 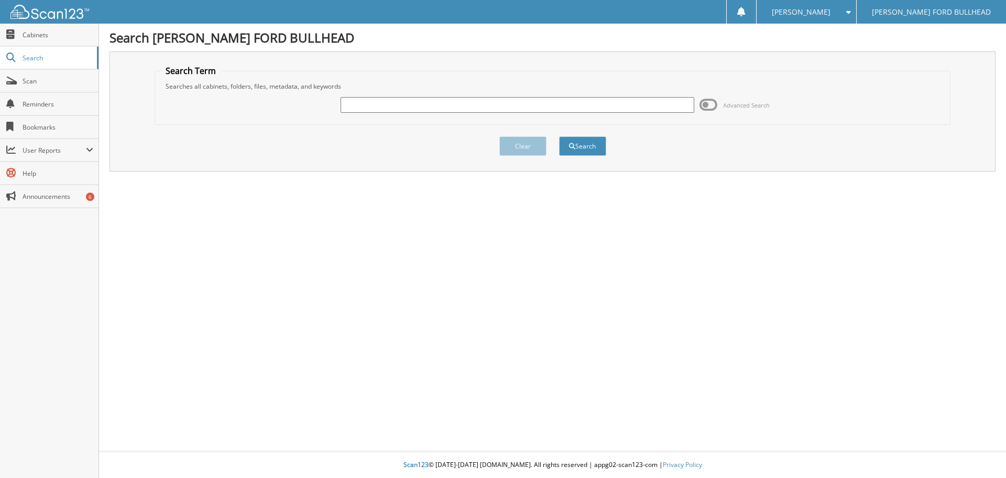 What do you see at coordinates (416, 464) in the screenshot?
I see `span: Scan123` at bounding box center [416, 464].